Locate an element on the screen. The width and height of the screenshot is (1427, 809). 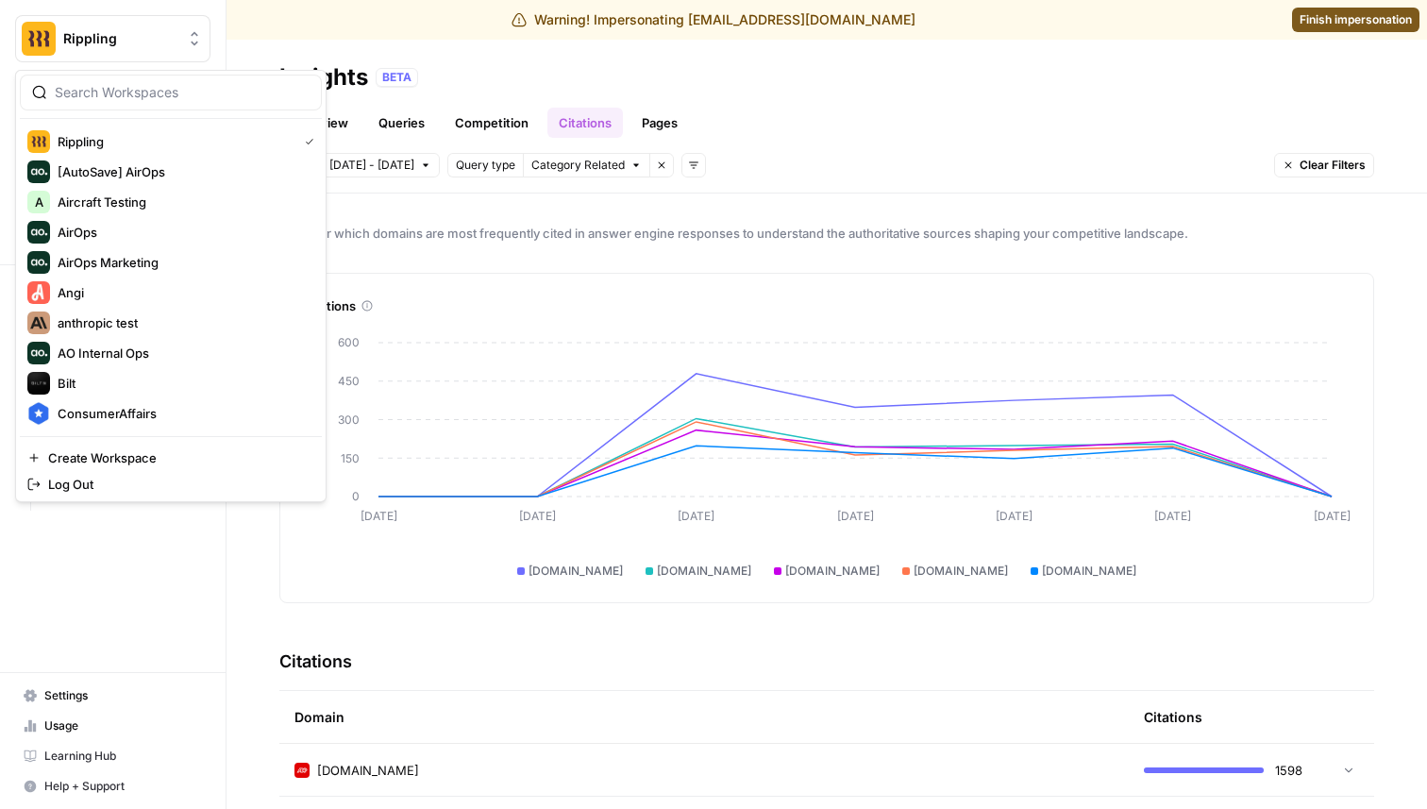
tspan: 300 is located at coordinates (348, 419).